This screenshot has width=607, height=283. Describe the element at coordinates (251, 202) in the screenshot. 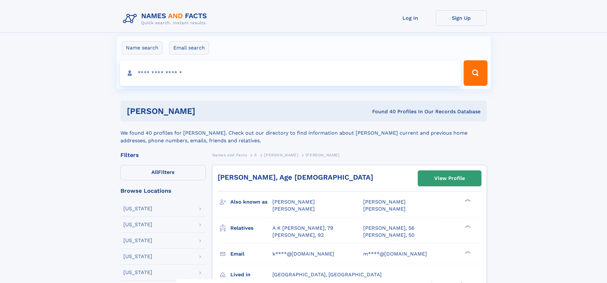

I see `h3: Also known as` at that location.